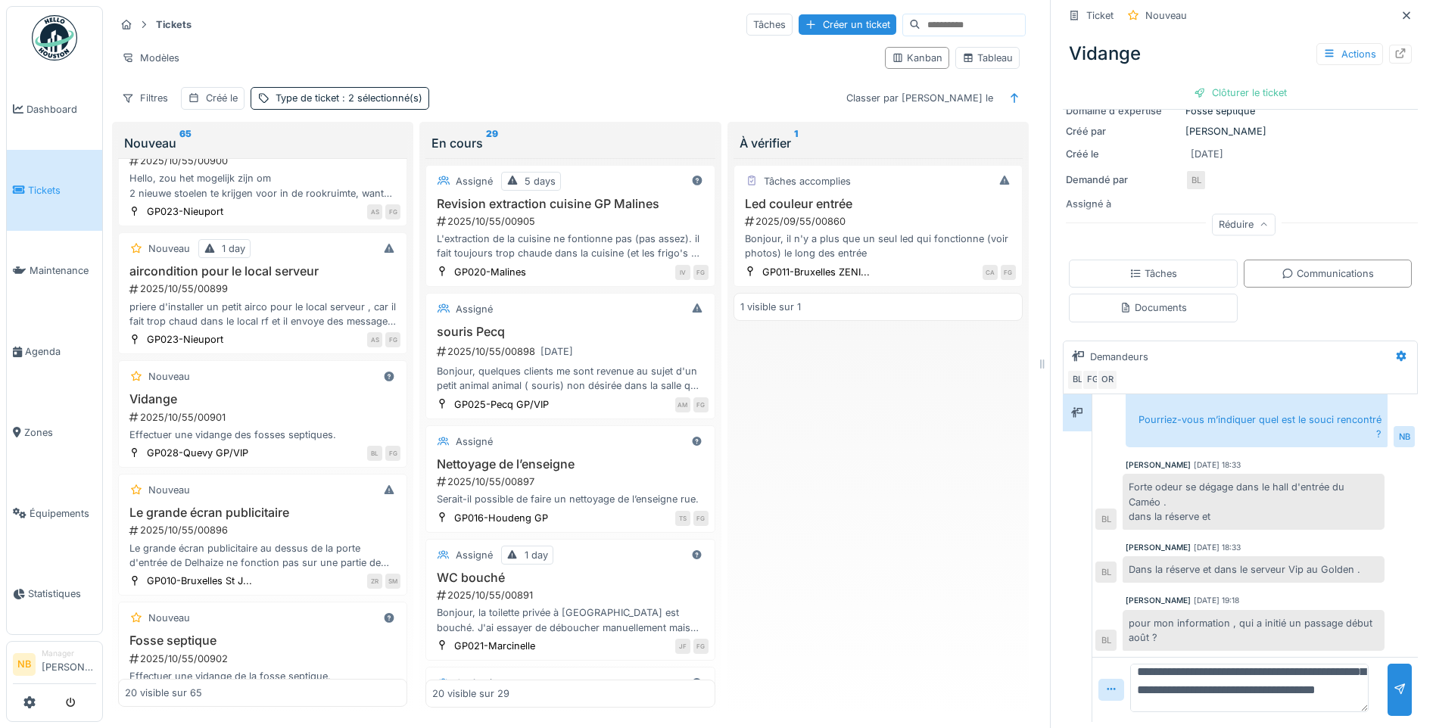 This screenshot has height=728, width=1436. Describe the element at coordinates (1123, 204) in the screenshot. I see `div: Assigné à` at that location.